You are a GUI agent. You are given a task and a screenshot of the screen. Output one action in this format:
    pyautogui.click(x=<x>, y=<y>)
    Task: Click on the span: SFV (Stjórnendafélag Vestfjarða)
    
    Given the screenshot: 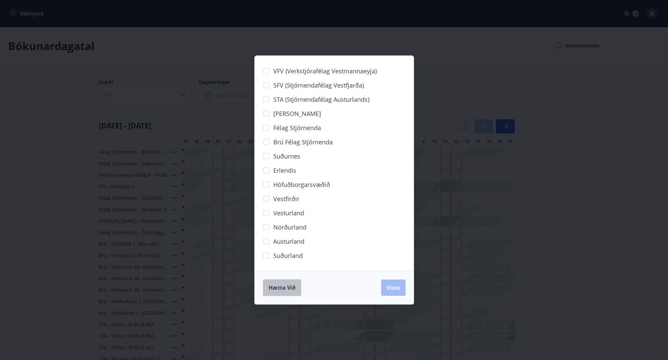 What is the action you would take?
    pyautogui.click(x=319, y=85)
    